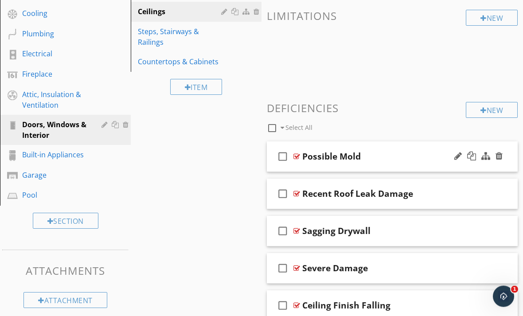 The width and height of the screenshot is (523, 316). What do you see at coordinates (55, 155) in the screenshot?
I see `div: Built-in Appliances` at bounding box center [55, 155].